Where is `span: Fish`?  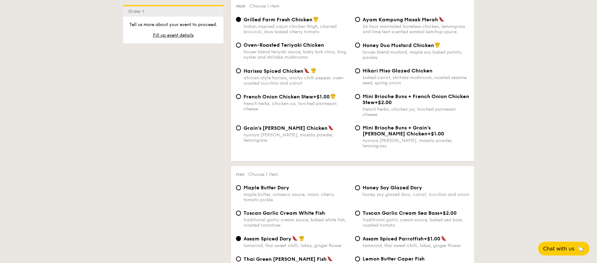 span: Fish is located at coordinates (240, 174).